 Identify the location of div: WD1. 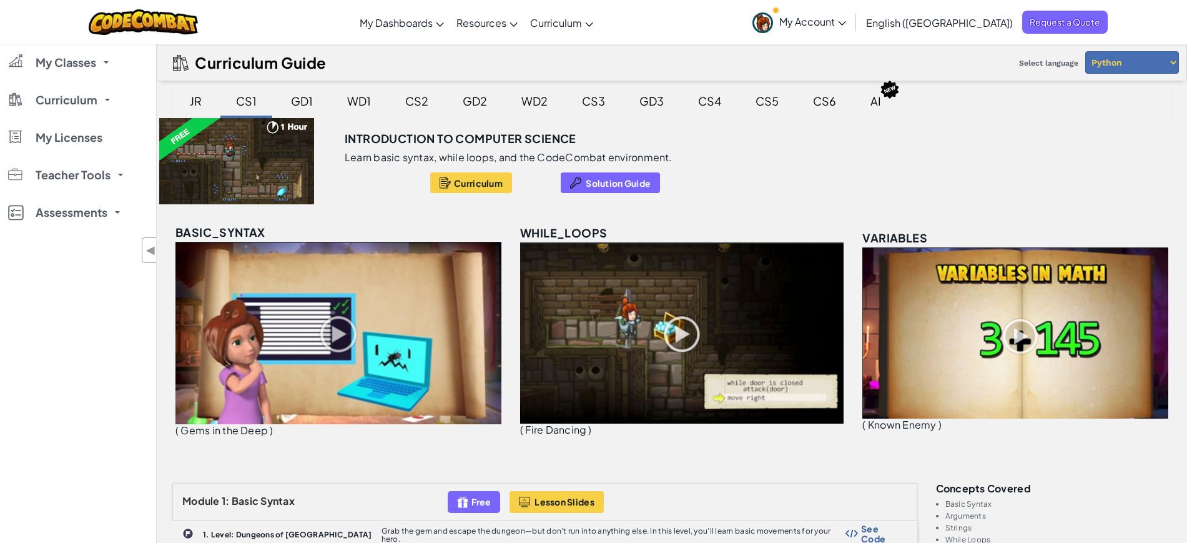
(359, 101).